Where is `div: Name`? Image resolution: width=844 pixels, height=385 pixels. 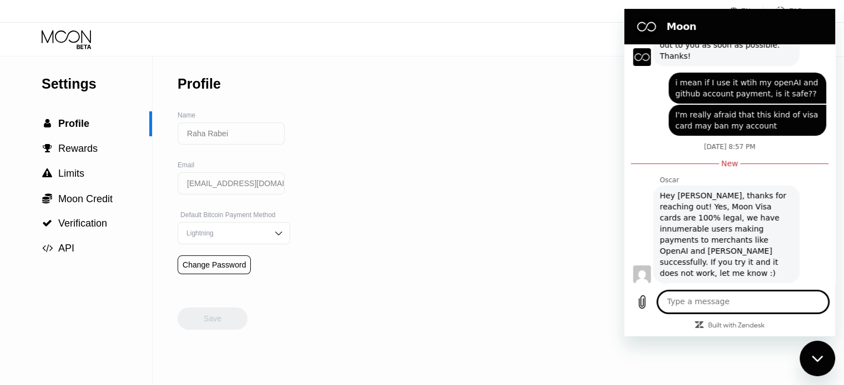 div: Name is located at coordinates (234, 115).